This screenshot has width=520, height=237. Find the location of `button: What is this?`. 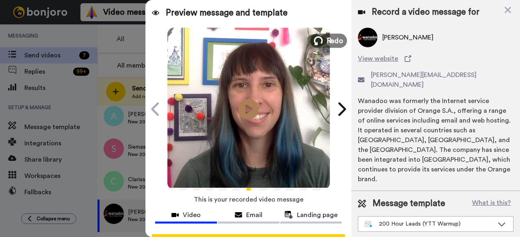

button: What is this? is located at coordinates (492, 203).